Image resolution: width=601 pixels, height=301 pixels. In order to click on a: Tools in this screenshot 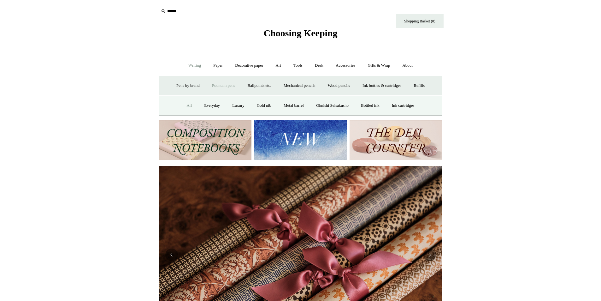, I will do `click(298, 65)`.